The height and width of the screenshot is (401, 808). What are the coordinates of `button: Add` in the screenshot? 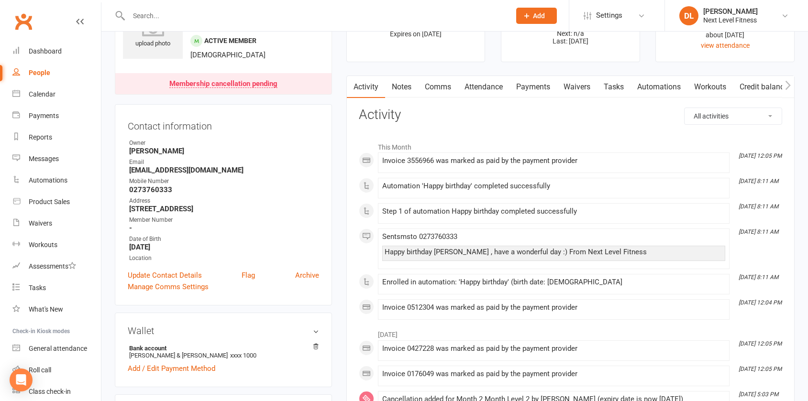 It's located at (536, 16).